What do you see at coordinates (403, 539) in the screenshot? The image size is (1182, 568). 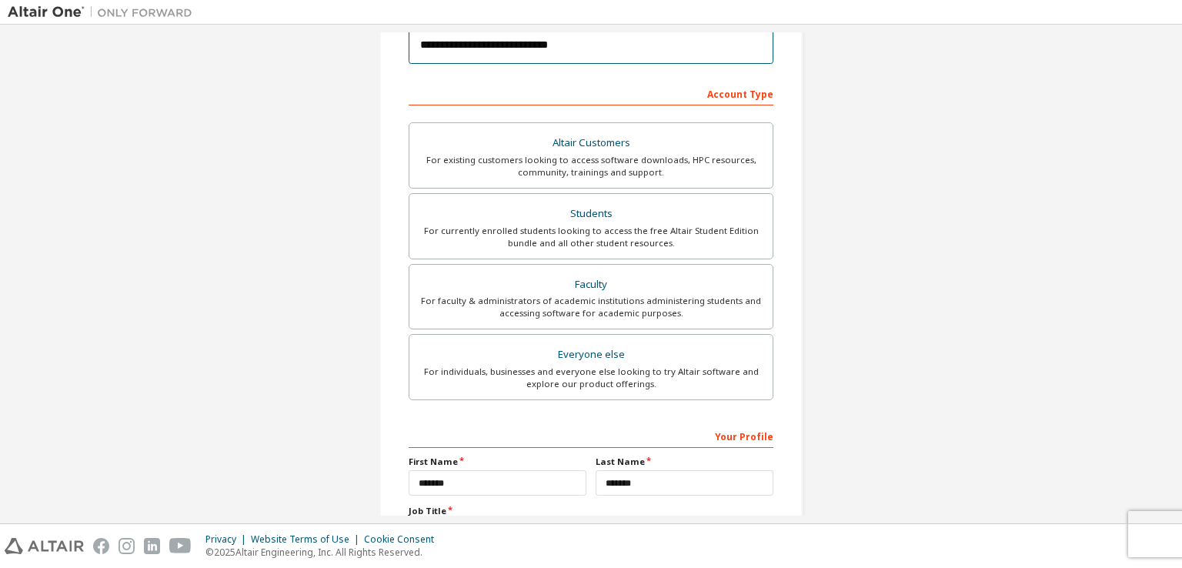 I see `div: Cookie Consent` at bounding box center [403, 539].